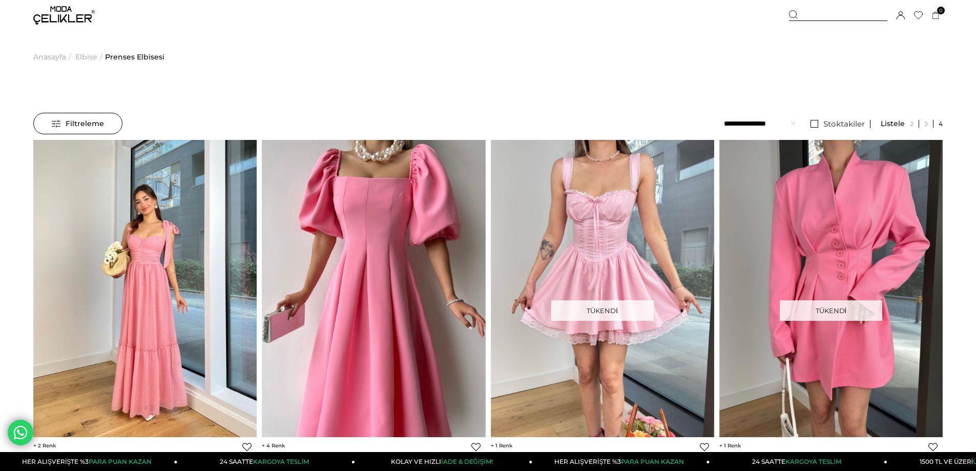 The image size is (976, 471). I want to click on a: Anasayfa, so click(50, 57).